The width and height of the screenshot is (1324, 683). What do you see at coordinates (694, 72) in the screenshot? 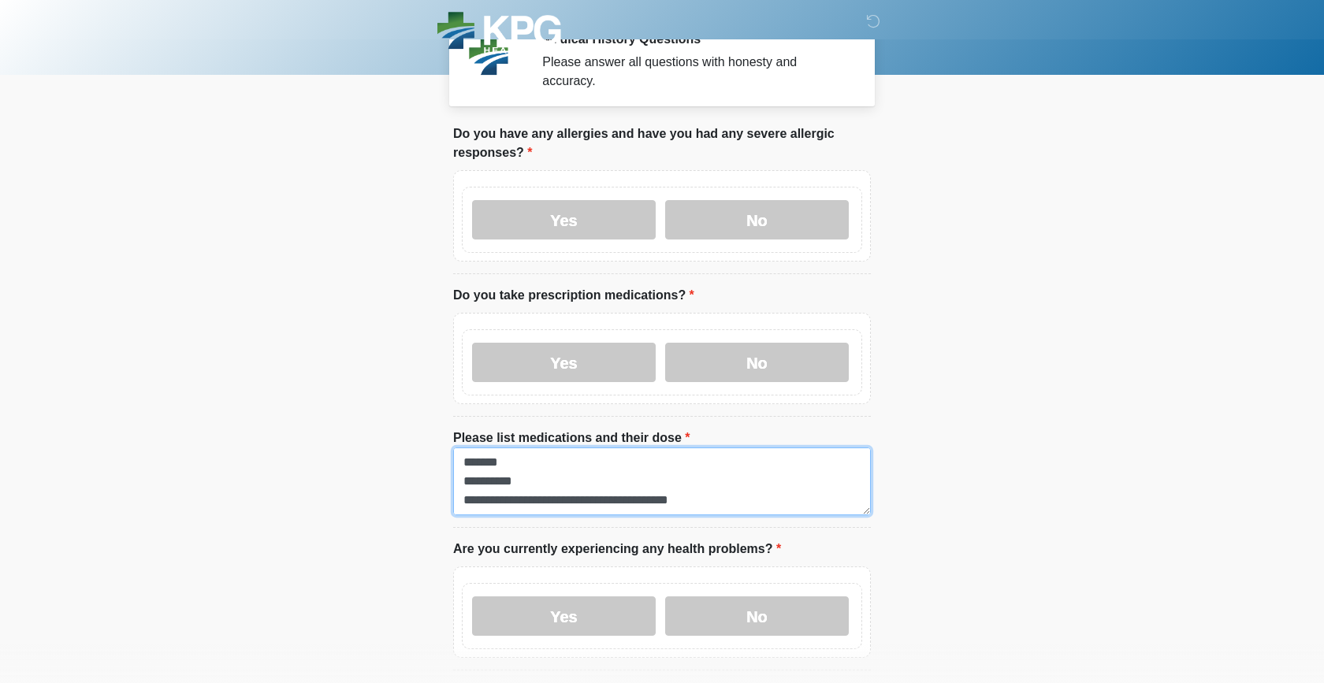
I see `div: Please answer all questions with honesty and accuracy.` at bounding box center [694, 72].